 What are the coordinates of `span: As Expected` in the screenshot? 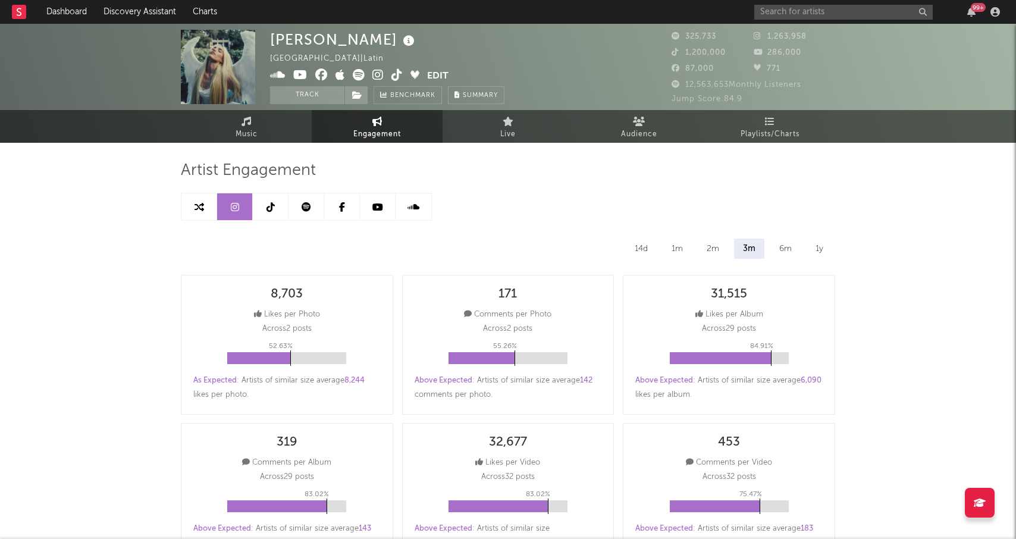 It's located at (215, 380).